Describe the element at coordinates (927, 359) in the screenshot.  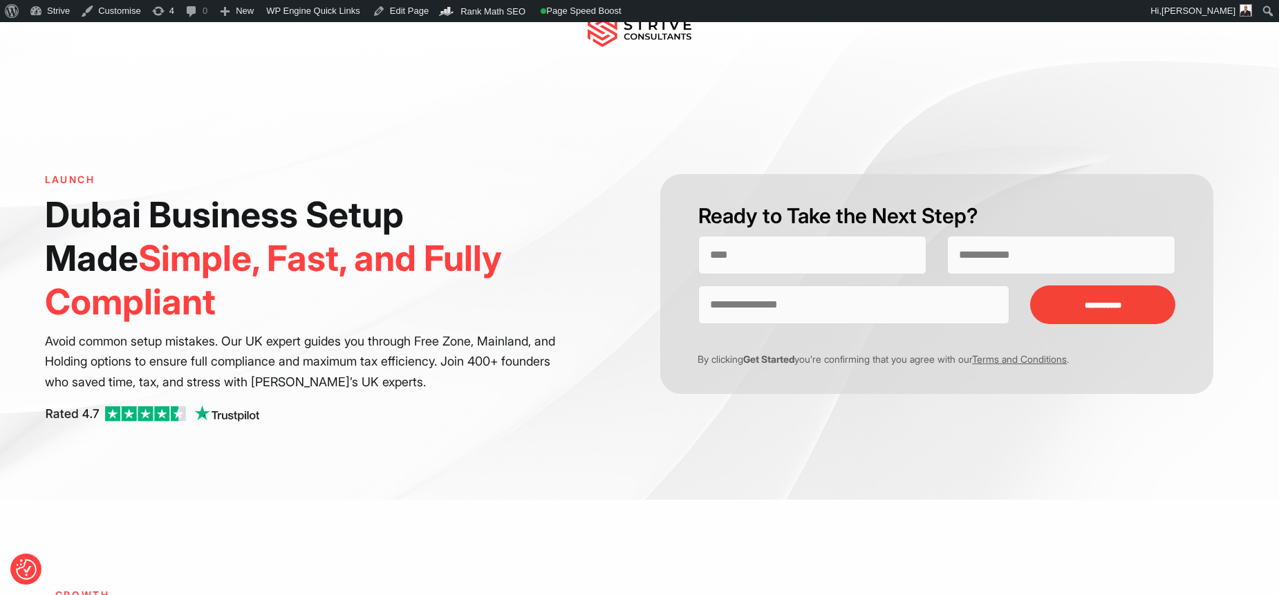
I see `p: By clicking you’re confirming that you agree with our .` at that location.